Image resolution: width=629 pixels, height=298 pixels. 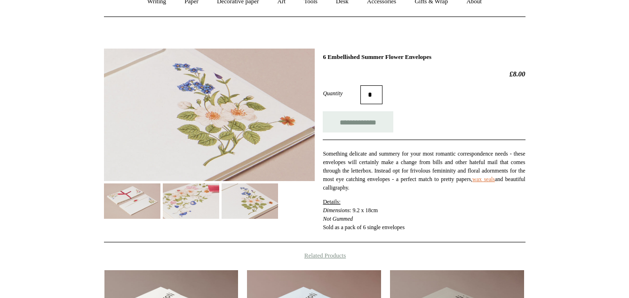 What do you see at coordinates (424, 170) in the screenshot?
I see `p: Something delicate and summery for your most romantic correspondence needs - these envelopes will...` at bounding box center [424, 170].